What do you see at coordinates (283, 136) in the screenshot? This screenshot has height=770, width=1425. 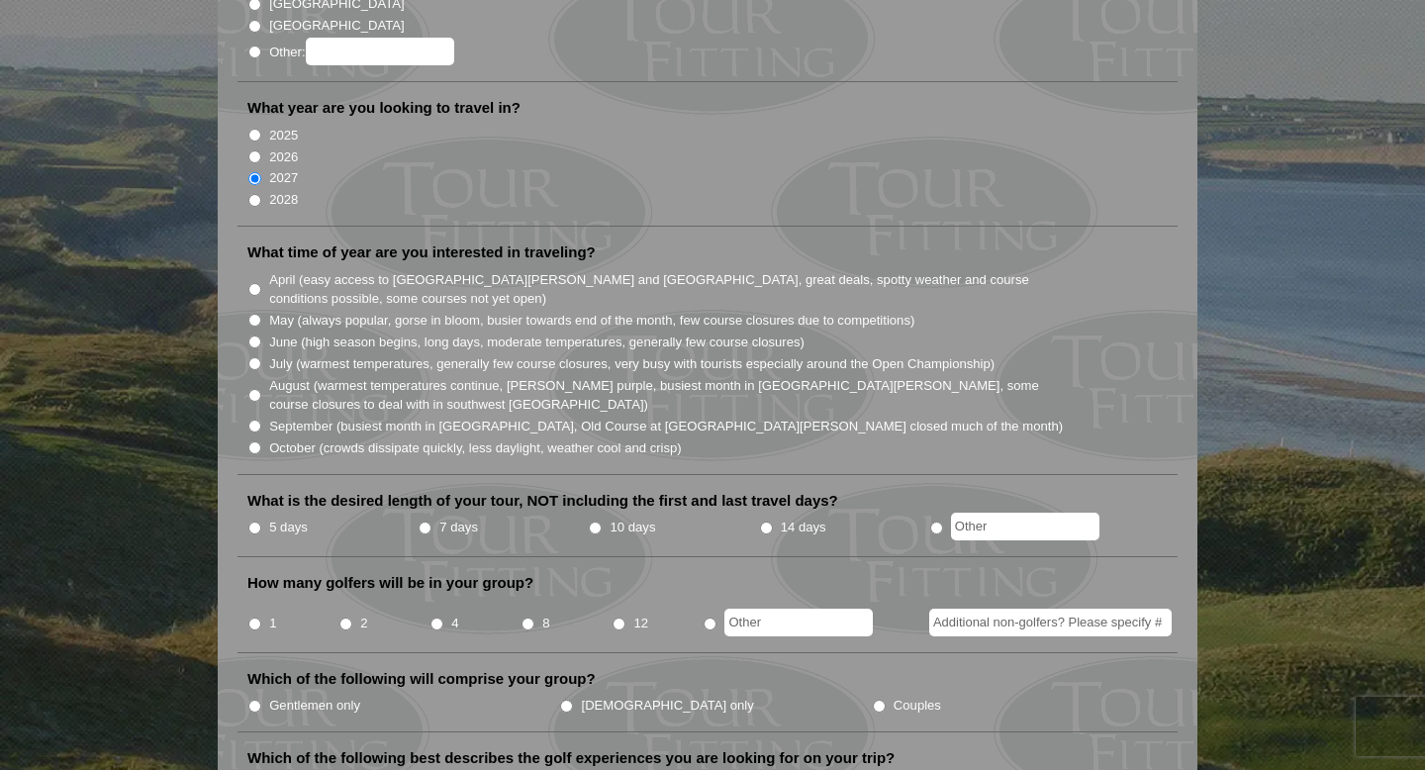 I see `label: 2025` at bounding box center [283, 136].